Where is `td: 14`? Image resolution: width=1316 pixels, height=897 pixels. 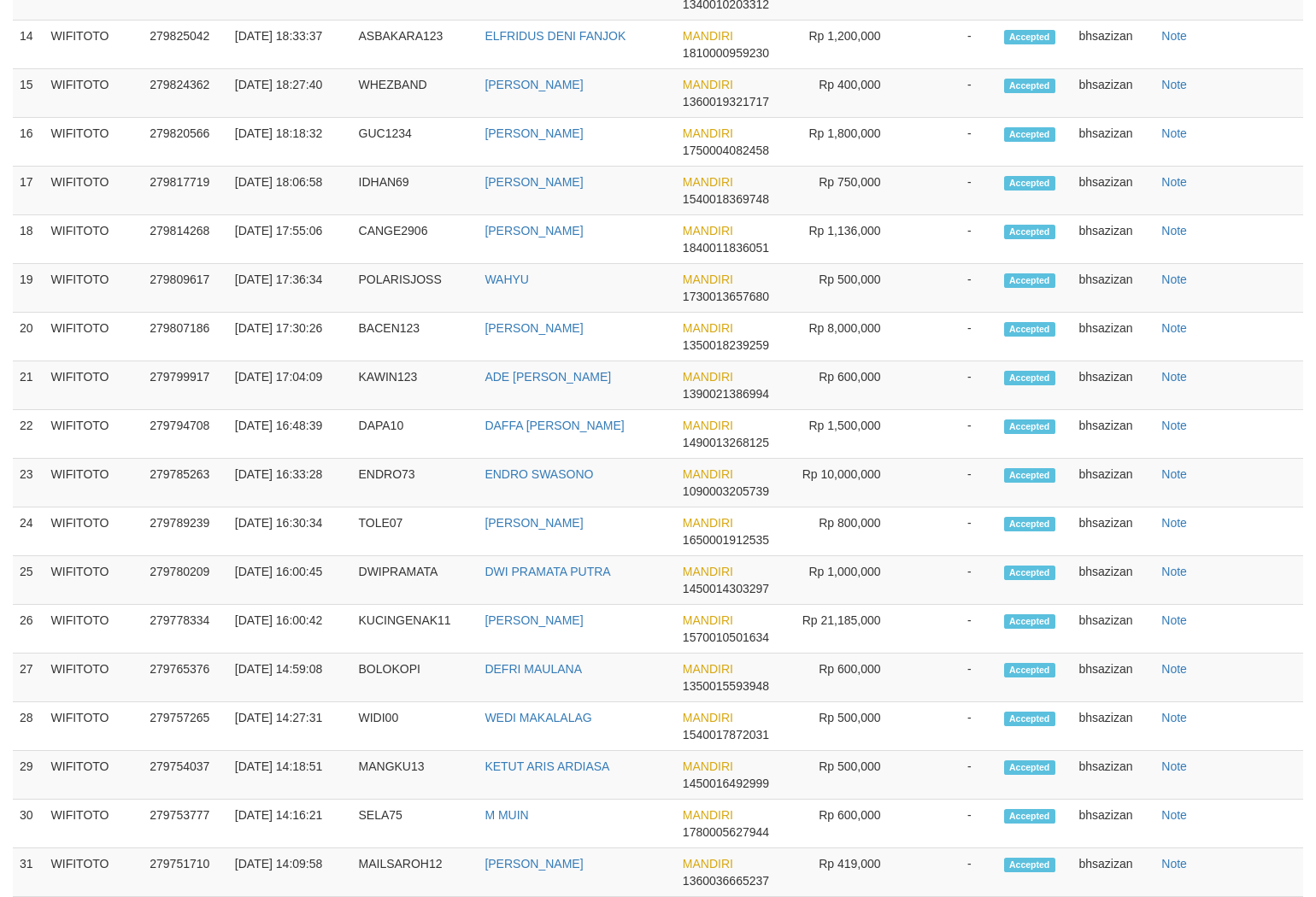 td: 14 is located at coordinates (28, 45).